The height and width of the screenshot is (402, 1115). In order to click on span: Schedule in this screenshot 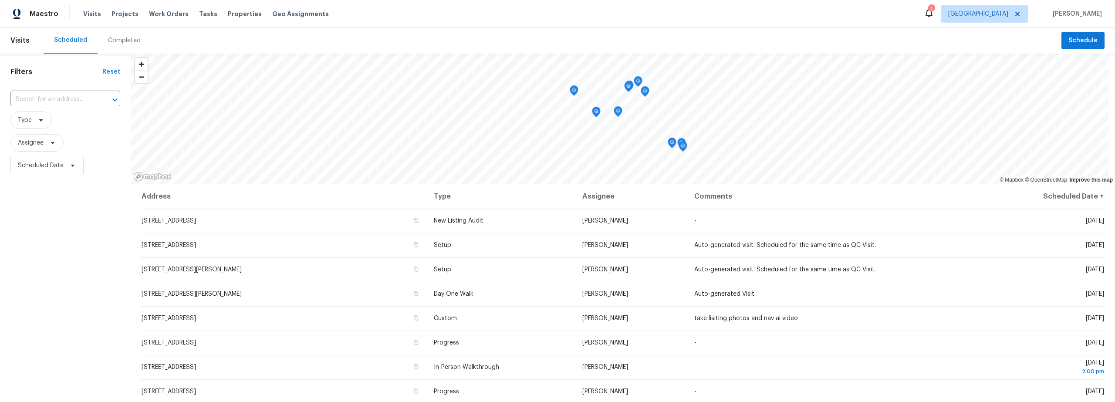, I will do `click(1083, 40)`.